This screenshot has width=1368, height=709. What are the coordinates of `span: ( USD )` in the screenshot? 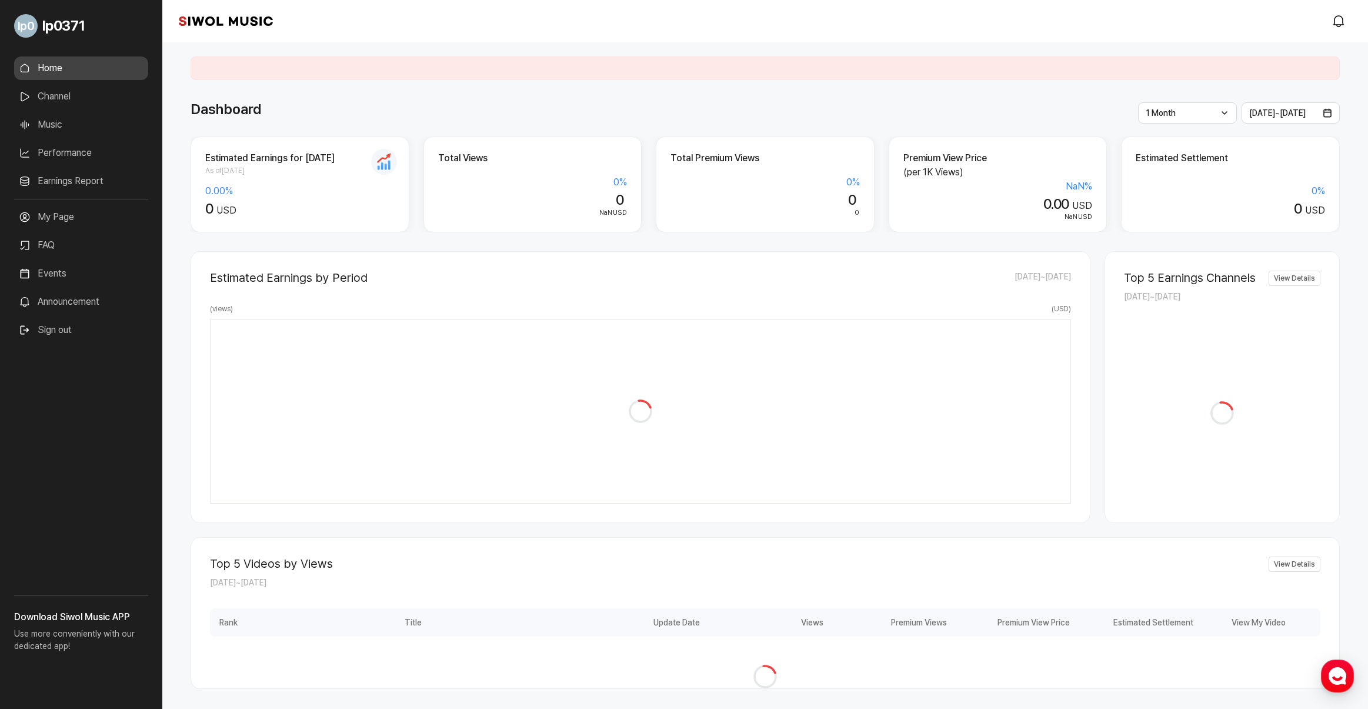 It's located at (1061, 309).